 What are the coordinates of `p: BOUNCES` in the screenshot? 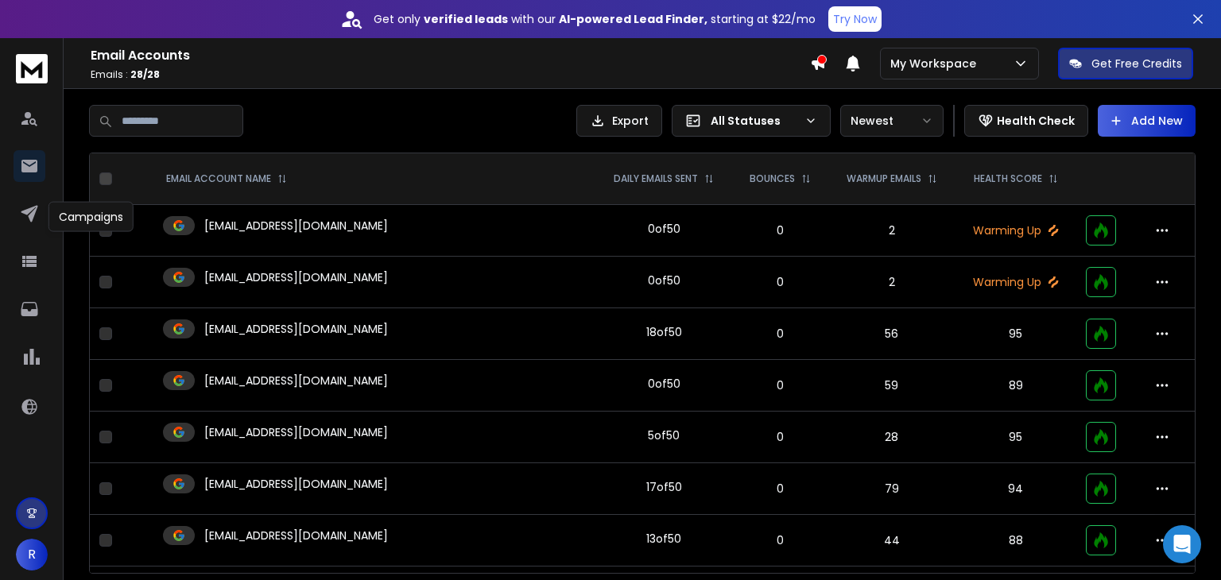 It's located at (772, 179).